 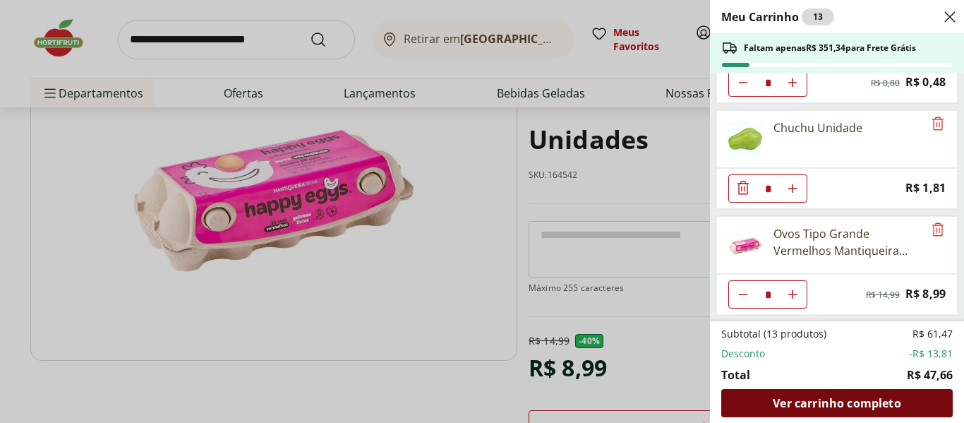 What do you see at coordinates (830, 48) in the screenshot?
I see `span: Faltam apenas R$ 351,34 para Frete Grátis` at bounding box center [830, 48].